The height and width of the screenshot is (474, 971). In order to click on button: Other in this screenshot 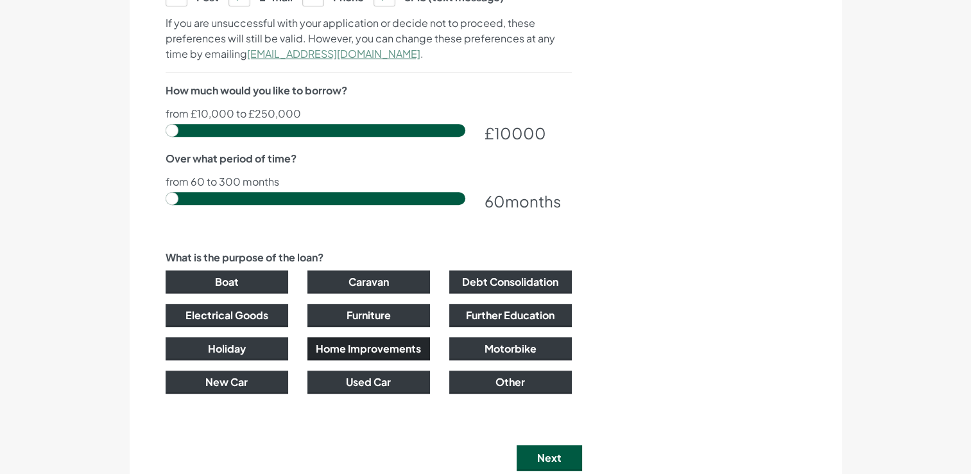, I will do `click(510, 382)`.